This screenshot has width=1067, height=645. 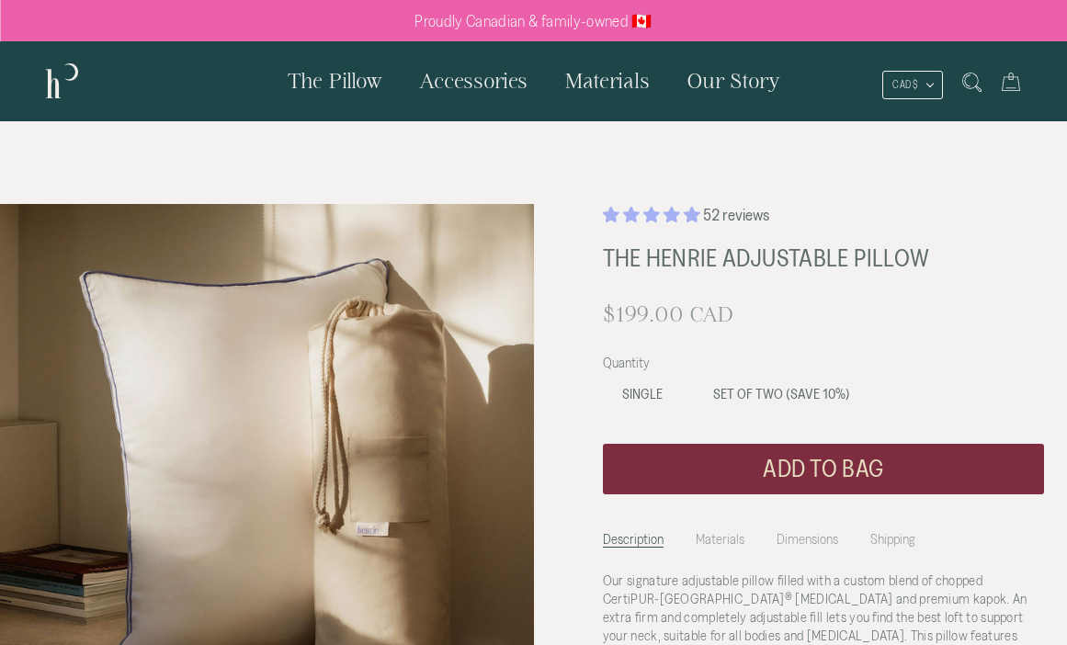 I want to click on span: Our Story, so click(x=733, y=80).